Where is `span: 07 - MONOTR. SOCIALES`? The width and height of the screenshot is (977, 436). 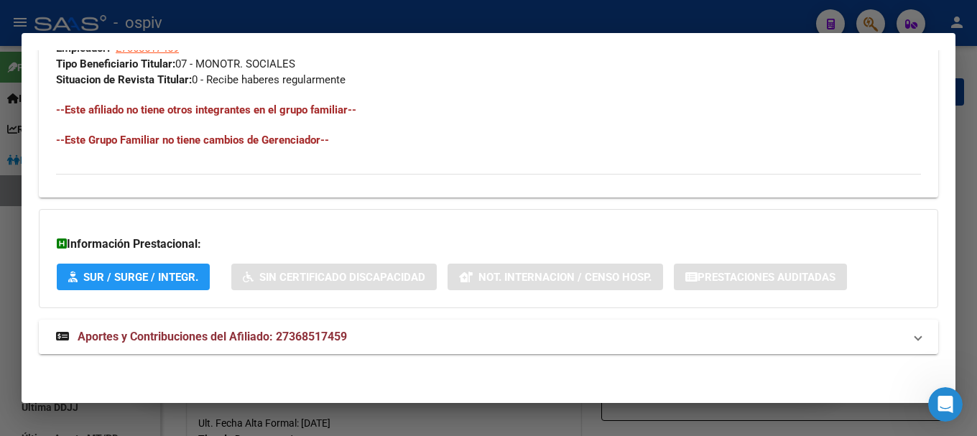 span: 07 - MONOTR. SOCIALES is located at coordinates (175, 64).